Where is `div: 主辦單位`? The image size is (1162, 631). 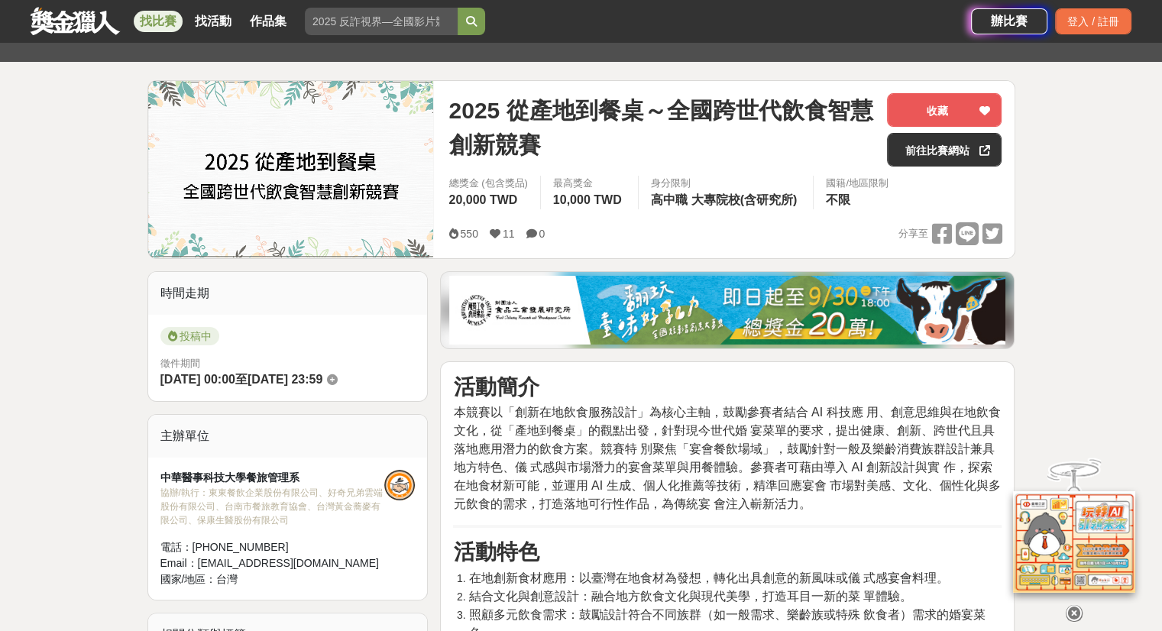 div: 主辦單位 is located at coordinates (288, 436).